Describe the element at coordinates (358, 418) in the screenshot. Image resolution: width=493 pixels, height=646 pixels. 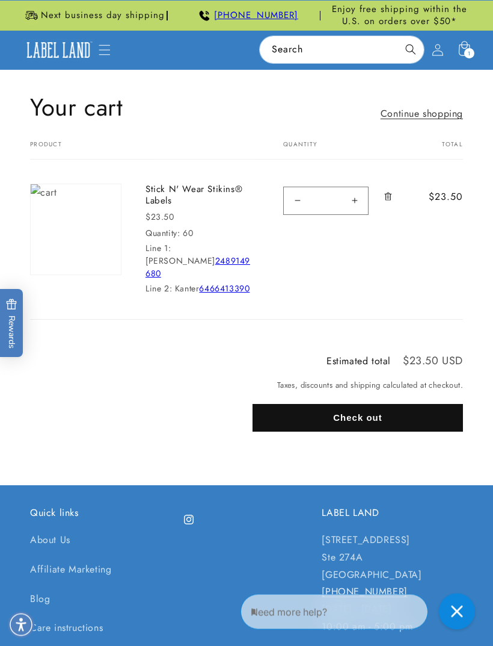
I see `button: Check out` at that location.